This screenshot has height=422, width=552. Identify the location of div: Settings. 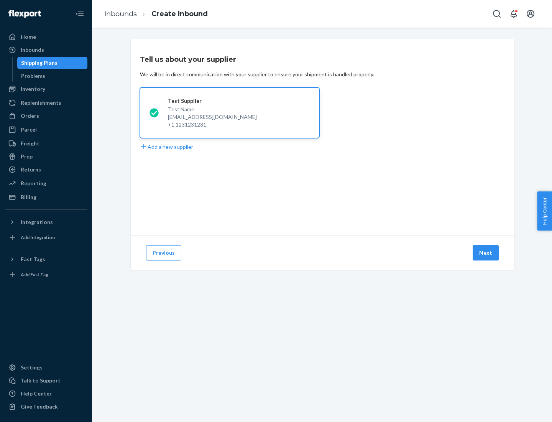
(31, 367).